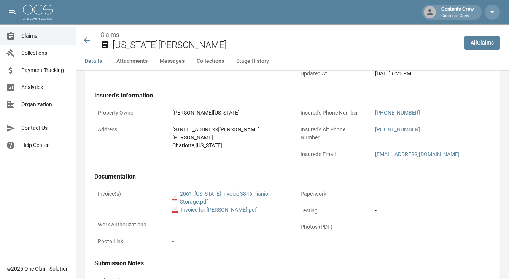 Image resolution: width=509 pixels, height=279 pixels. I want to click on span: Payment Tracking, so click(45, 70).